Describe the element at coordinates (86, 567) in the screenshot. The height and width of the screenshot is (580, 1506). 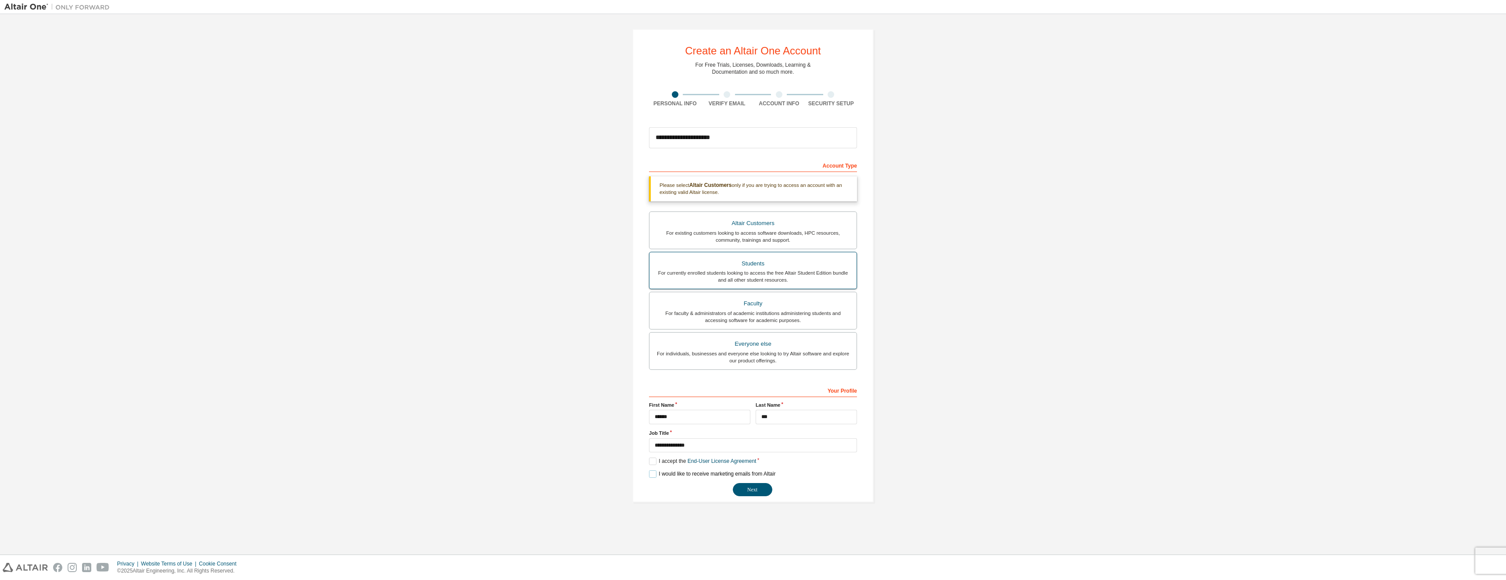
I see `img: linkedin.svg` at that location.